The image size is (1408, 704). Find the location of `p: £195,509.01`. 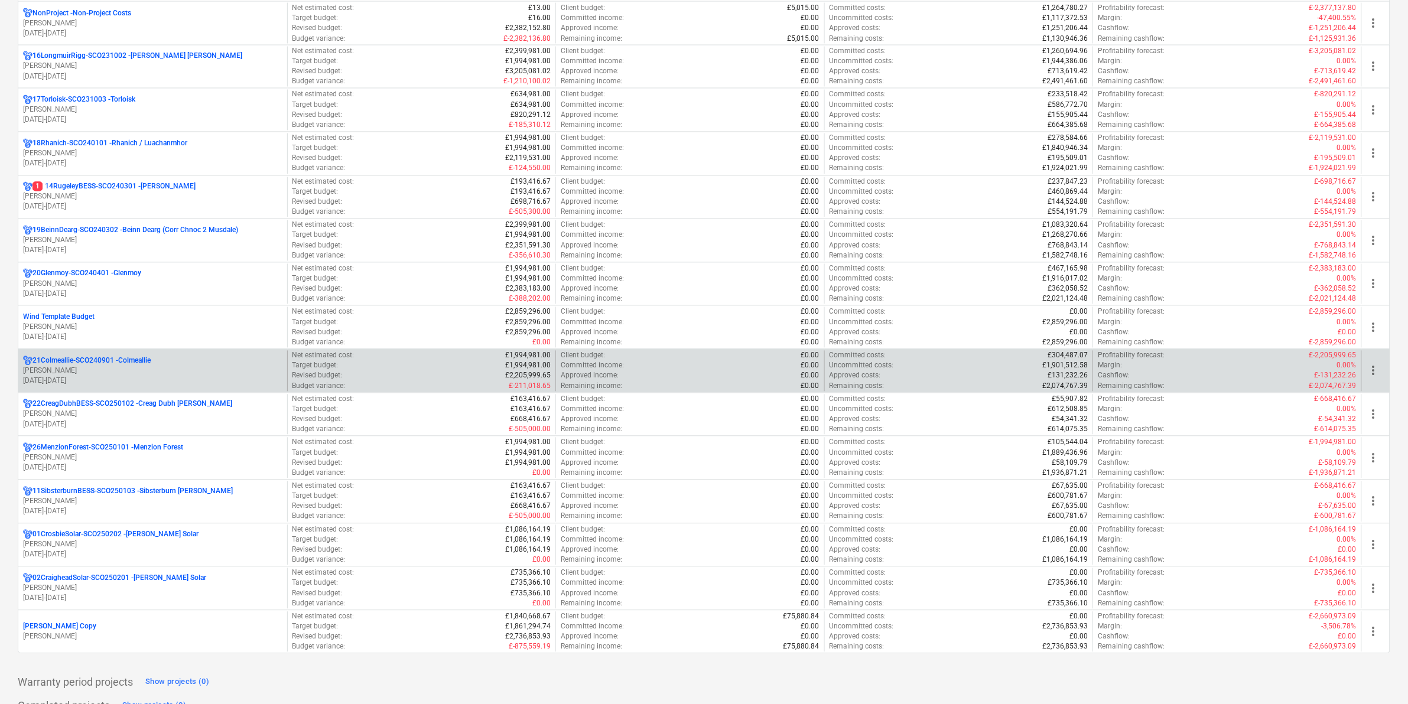

p: £195,509.01 is located at coordinates (1068, 158).